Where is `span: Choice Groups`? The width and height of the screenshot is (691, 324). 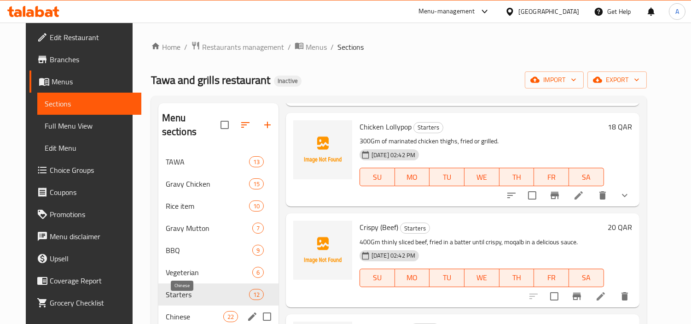
span: Choice Groups is located at coordinates (92, 170).